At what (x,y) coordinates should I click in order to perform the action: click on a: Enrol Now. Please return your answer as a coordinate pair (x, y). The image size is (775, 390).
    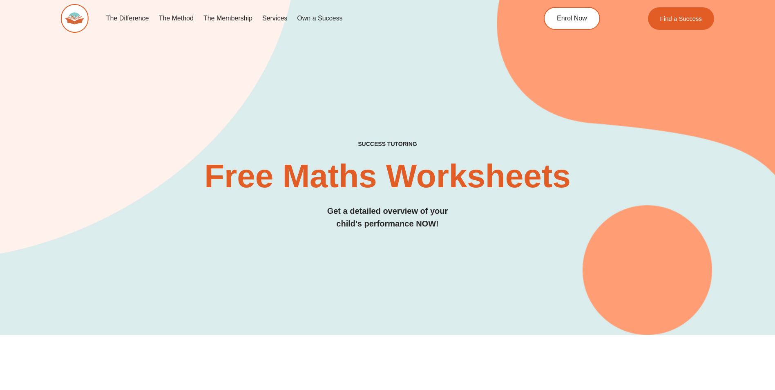
    Looking at the image, I should click on (572, 18).